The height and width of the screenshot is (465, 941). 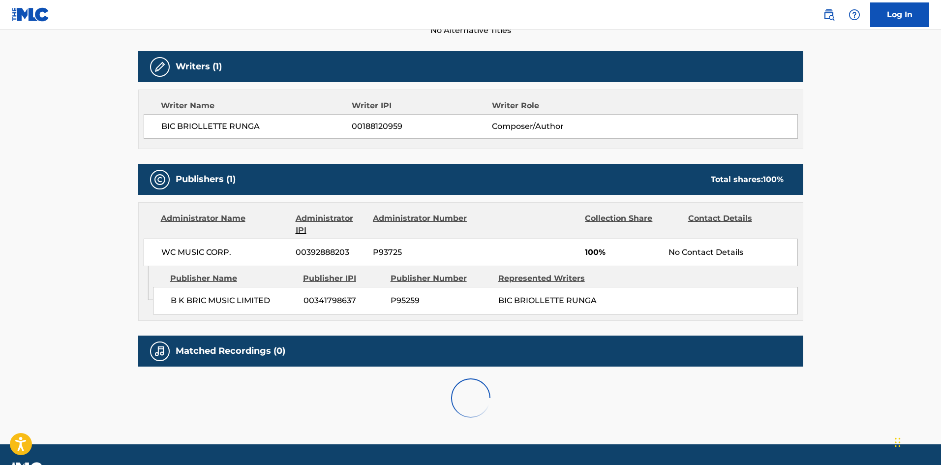 I want to click on img: Publishers, so click(x=160, y=180).